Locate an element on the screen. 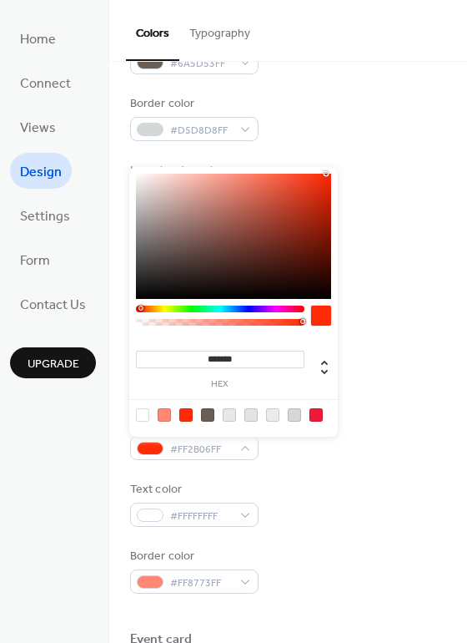 The image size is (467, 643). span: Settings is located at coordinates (45, 216).